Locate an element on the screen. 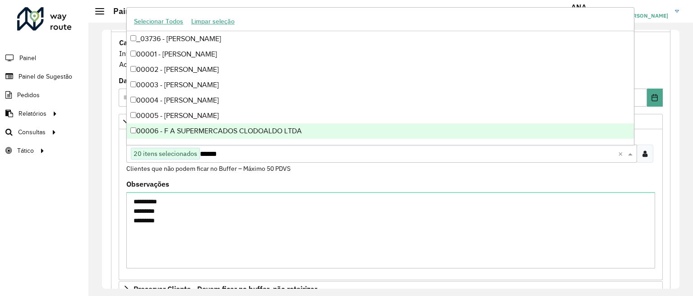 Image resolution: width=693 pixels, height=296 pixels. div: 00006 - F A SUPERMERCADOS CLODOALDO LTDA is located at coordinates (381, 131).